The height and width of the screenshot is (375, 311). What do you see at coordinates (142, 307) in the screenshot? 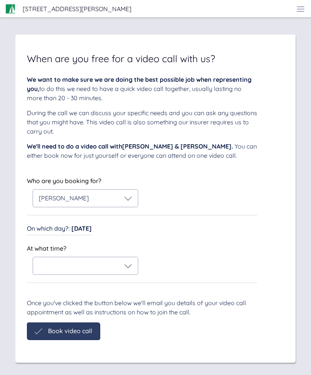
I see `div: Once you've clicked the button below we'll email you details of your video call appointment as we...` at bounding box center [142, 307].